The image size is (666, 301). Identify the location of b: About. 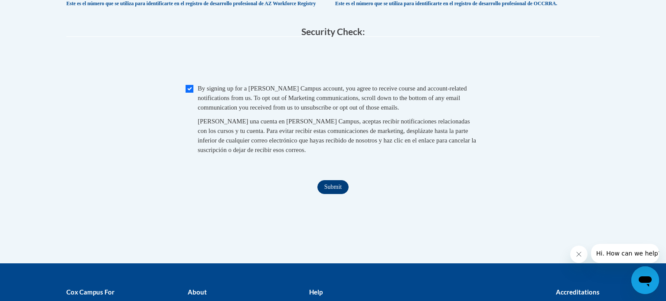
(197, 292).